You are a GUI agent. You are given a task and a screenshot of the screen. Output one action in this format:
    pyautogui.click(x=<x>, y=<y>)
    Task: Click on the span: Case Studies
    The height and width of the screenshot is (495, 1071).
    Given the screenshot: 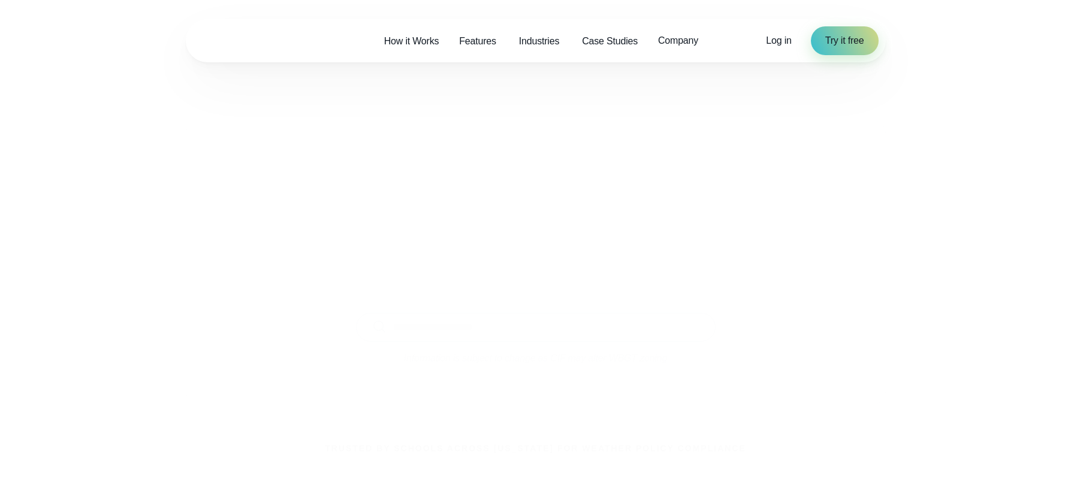 What is the action you would take?
    pyautogui.click(x=609, y=41)
    